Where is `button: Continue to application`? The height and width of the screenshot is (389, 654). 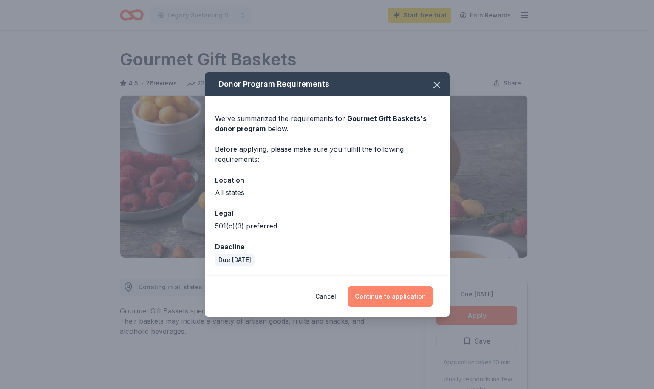
button: Continue to application is located at coordinates (390, 297).